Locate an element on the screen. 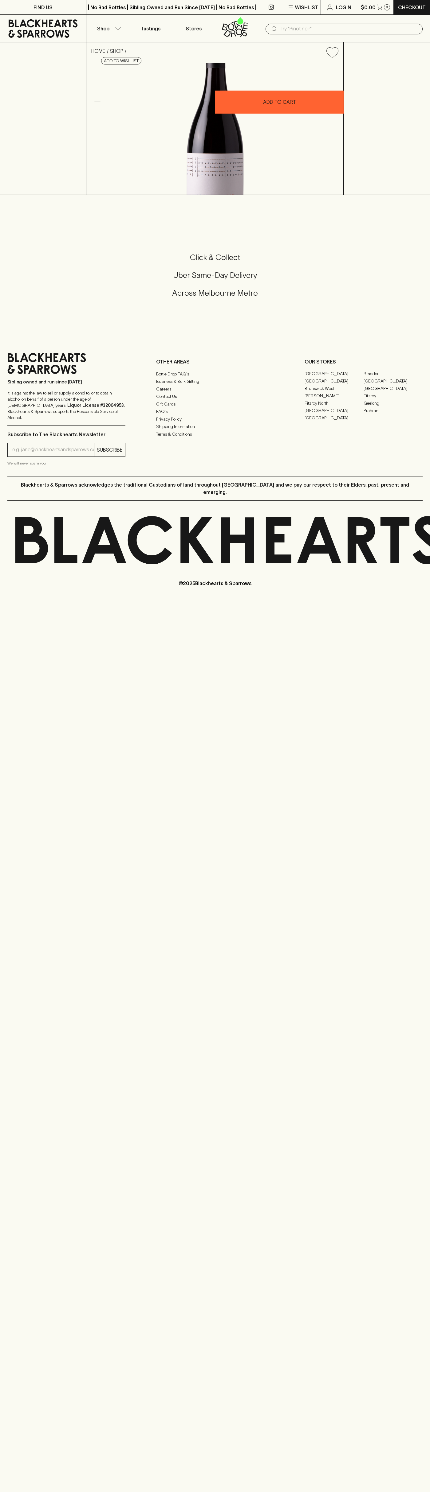  a: Prahran is located at coordinates (393, 411).